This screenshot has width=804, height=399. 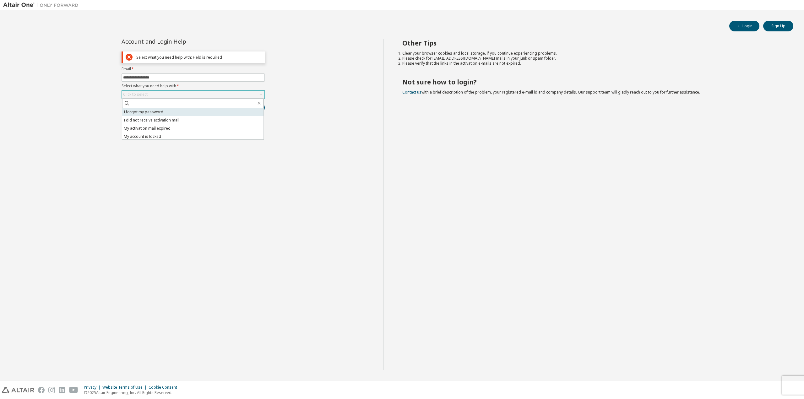 I want to click on p: © 2025 Altair Engineering, Inc. All Rights Reserved., so click(x=132, y=392).